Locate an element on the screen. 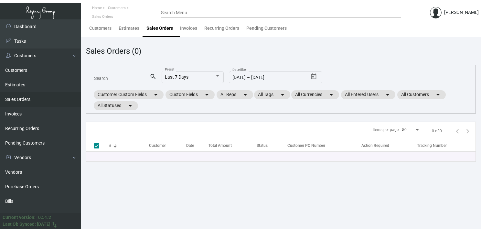  button: Previous page is located at coordinates (457, 131).